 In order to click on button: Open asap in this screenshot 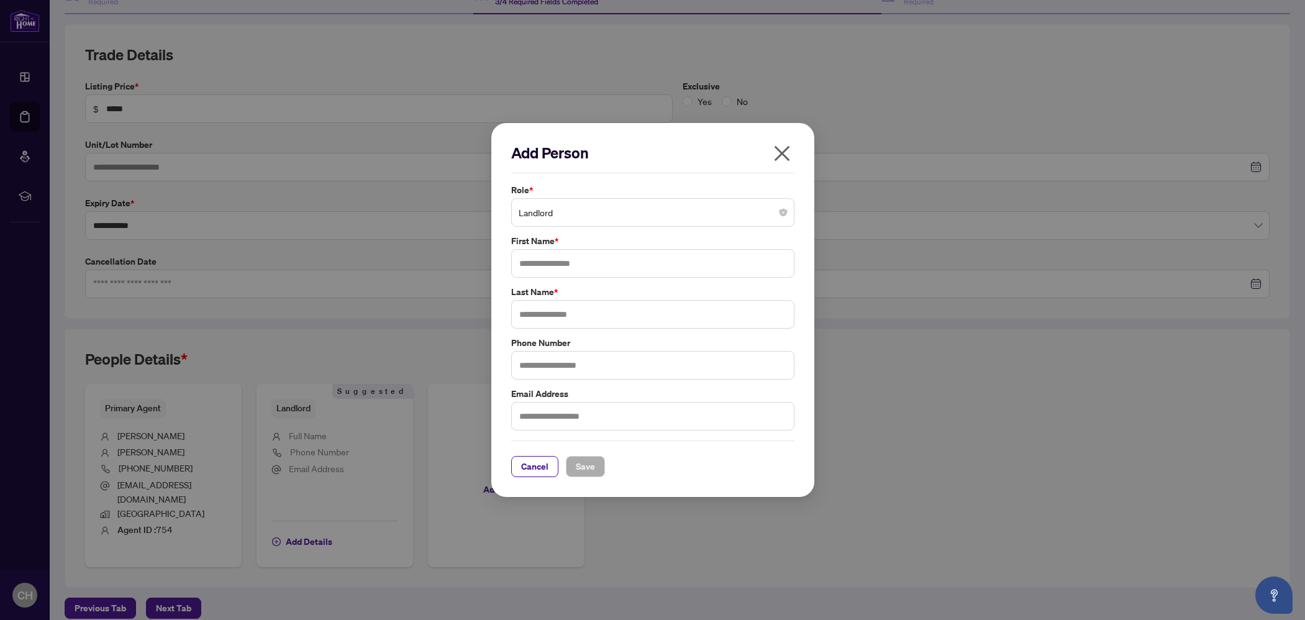, I will do `click(1274, 595)`.